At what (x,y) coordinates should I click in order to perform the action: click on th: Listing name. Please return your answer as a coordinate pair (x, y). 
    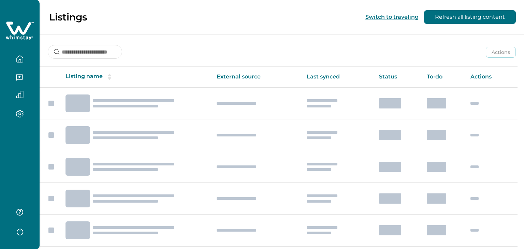
    Looking at the image, I should click on (136, 77).